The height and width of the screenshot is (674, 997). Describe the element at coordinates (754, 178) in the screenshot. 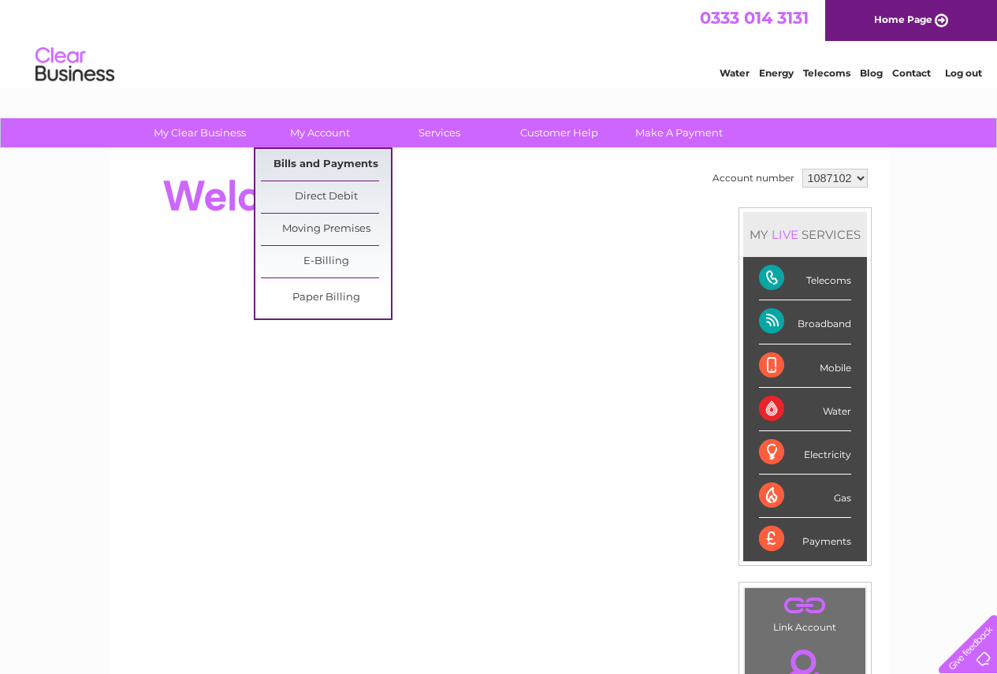

I see `td: Account number` at that location.